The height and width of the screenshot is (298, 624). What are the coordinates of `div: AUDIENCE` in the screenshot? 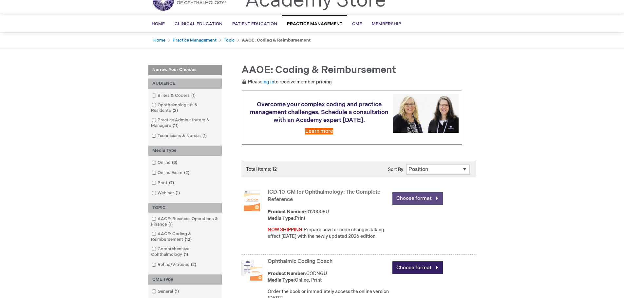 It's located at (185, 84).